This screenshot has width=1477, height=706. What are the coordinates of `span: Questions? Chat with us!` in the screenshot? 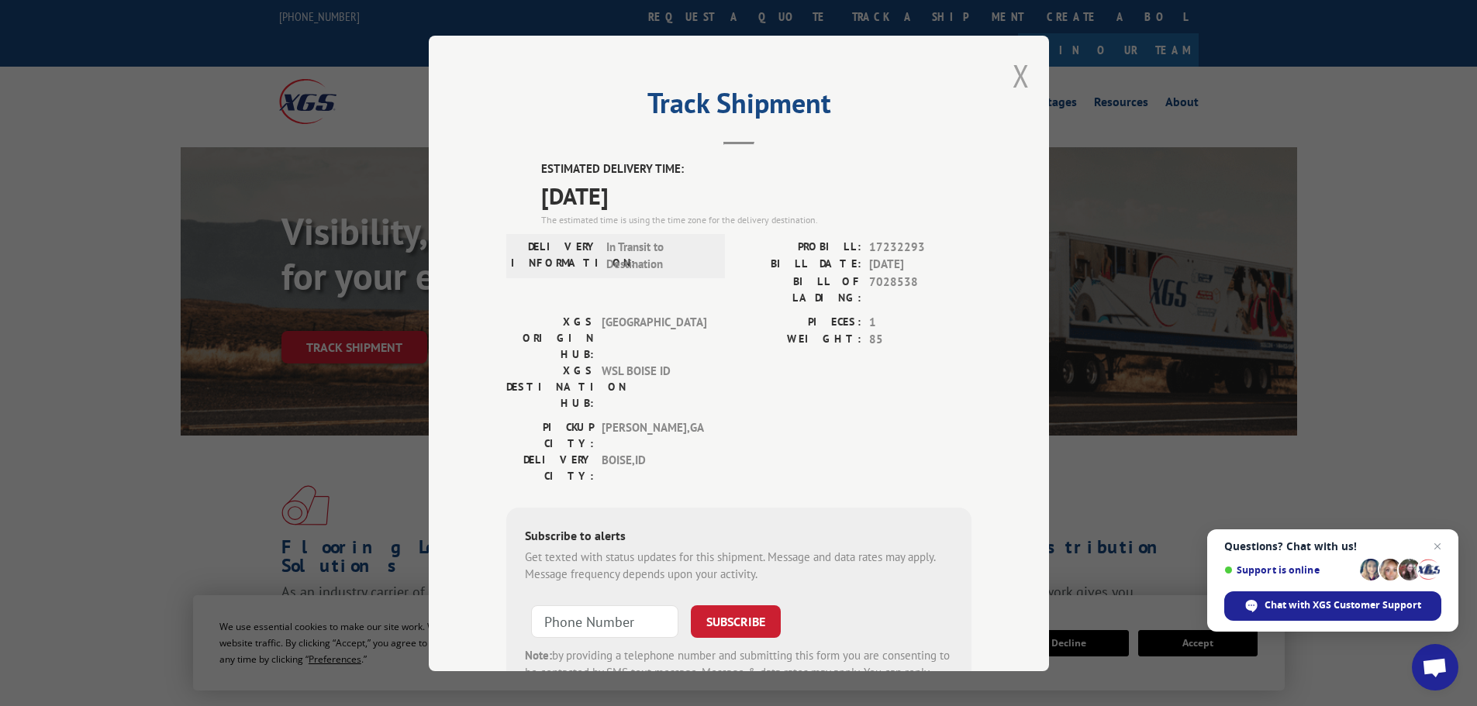 It's located at (1332, 546).